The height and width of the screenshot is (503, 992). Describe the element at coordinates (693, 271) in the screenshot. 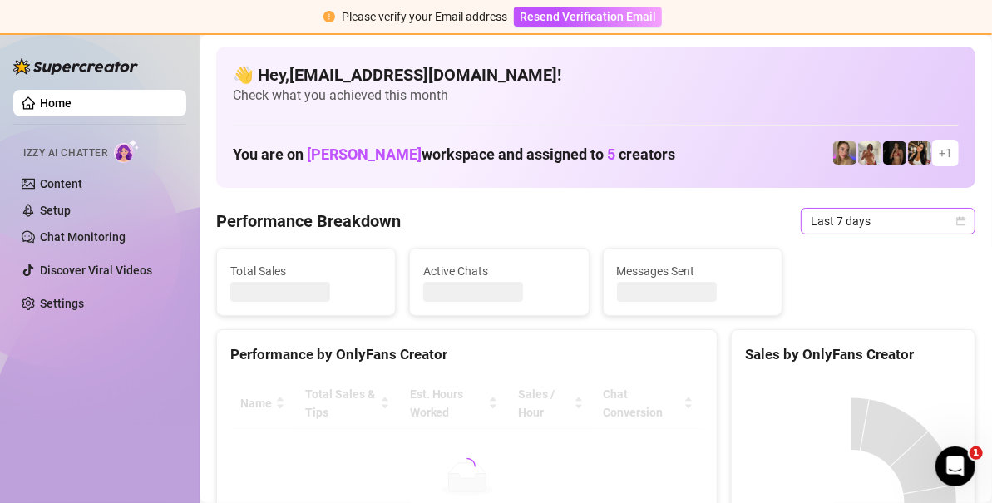

I see `span: Messages Sent` at that location.